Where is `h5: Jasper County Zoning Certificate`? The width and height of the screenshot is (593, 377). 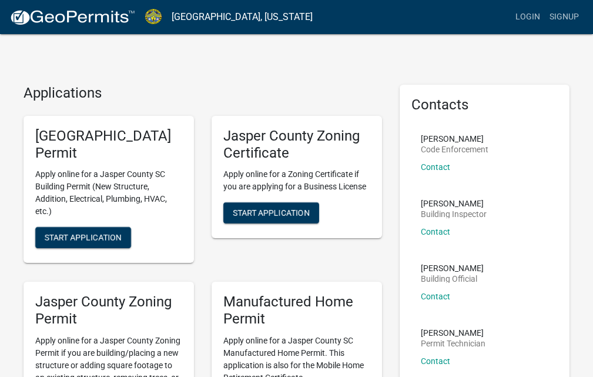 h5: Jasper County Zoning Certificate is located at coordinates (297, 145).